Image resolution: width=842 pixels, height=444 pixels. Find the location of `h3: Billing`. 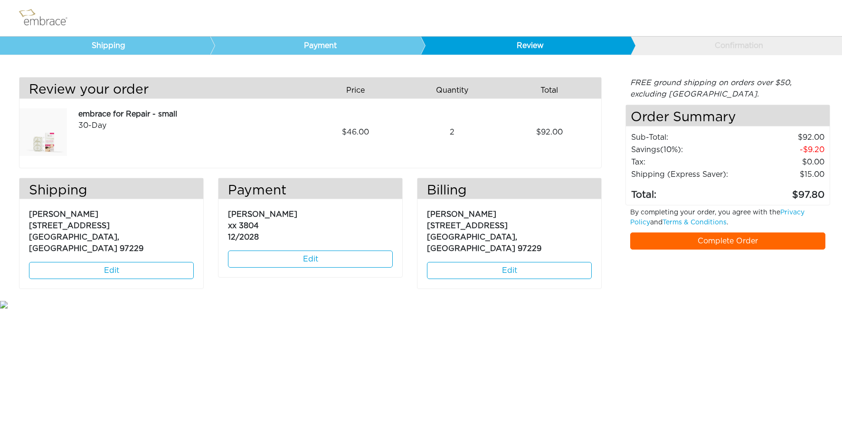

h3: Billing is located at coordinates (509, 191).